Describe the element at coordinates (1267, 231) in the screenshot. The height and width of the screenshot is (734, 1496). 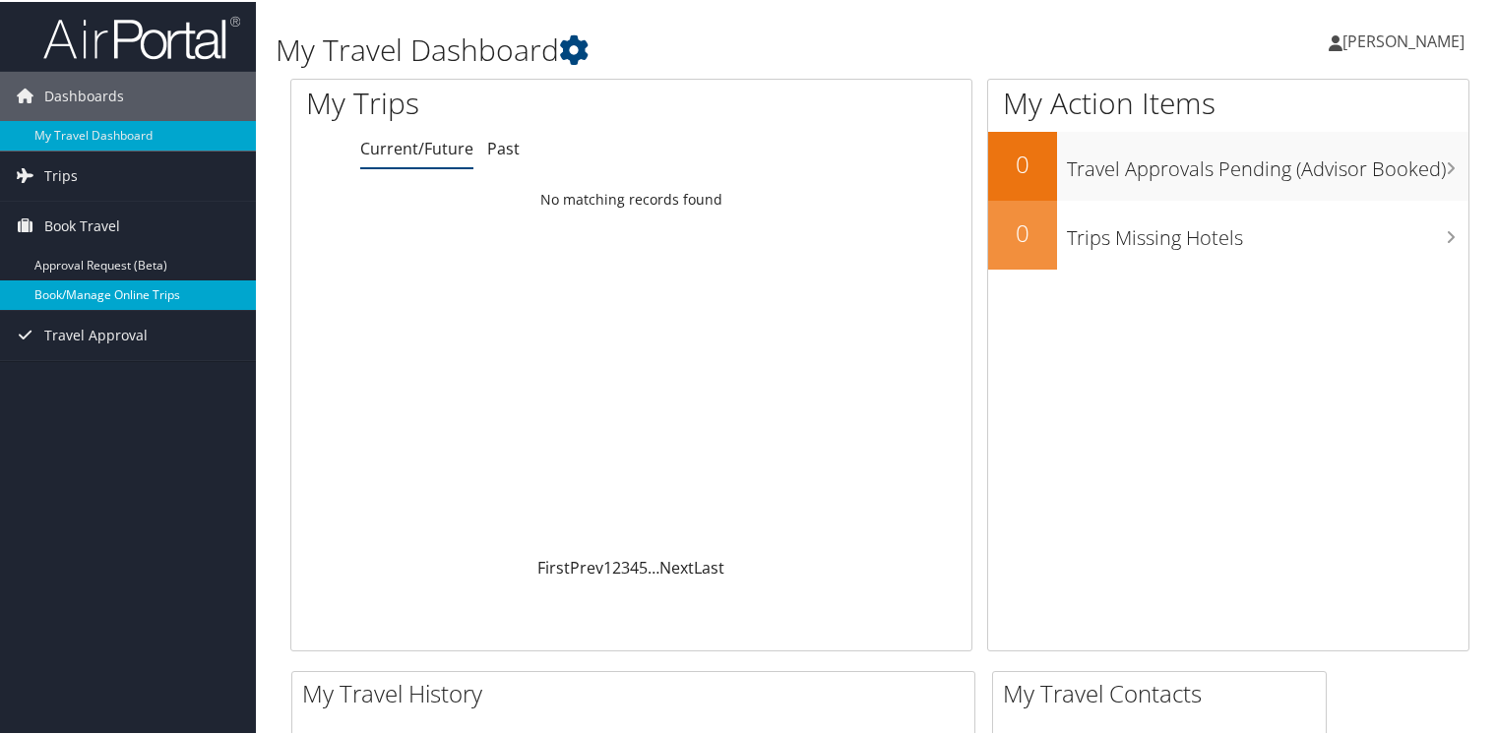
I see `h3: Trips Missing Hotels` at that location.